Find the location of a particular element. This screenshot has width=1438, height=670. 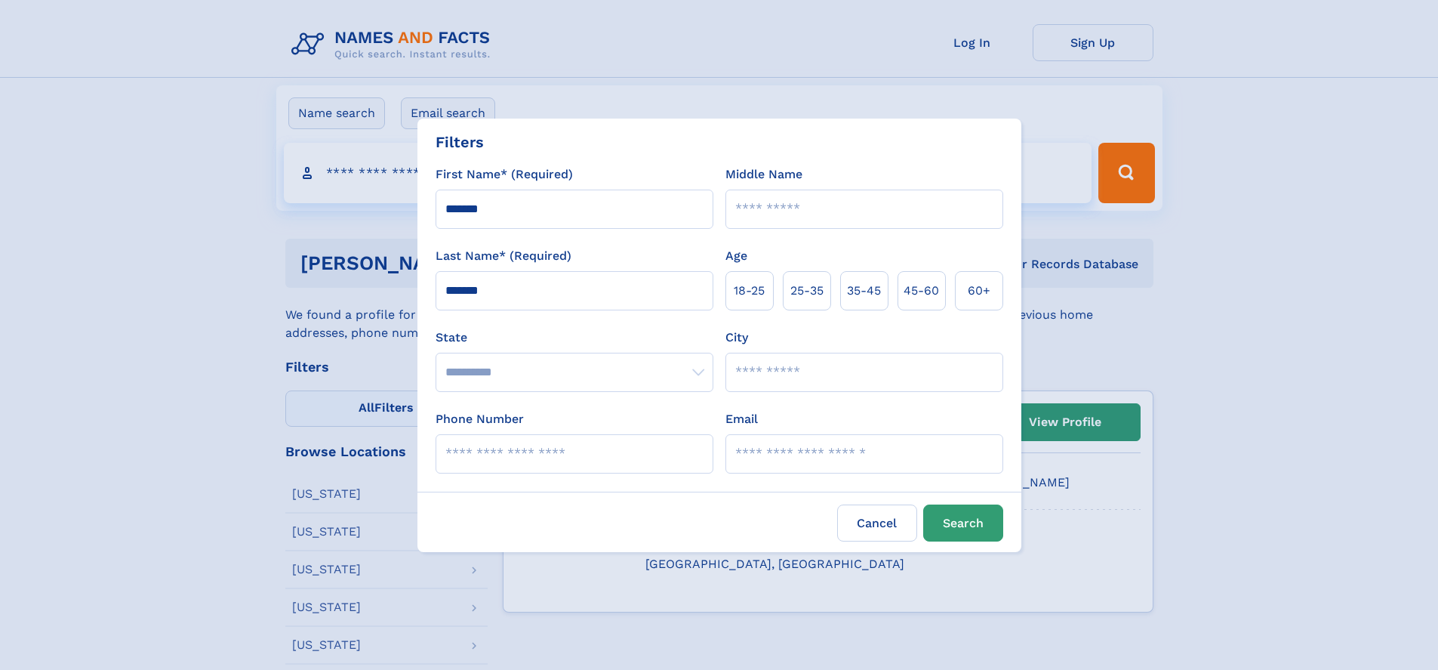

span: 60+ is located at coordinates (979, 291).